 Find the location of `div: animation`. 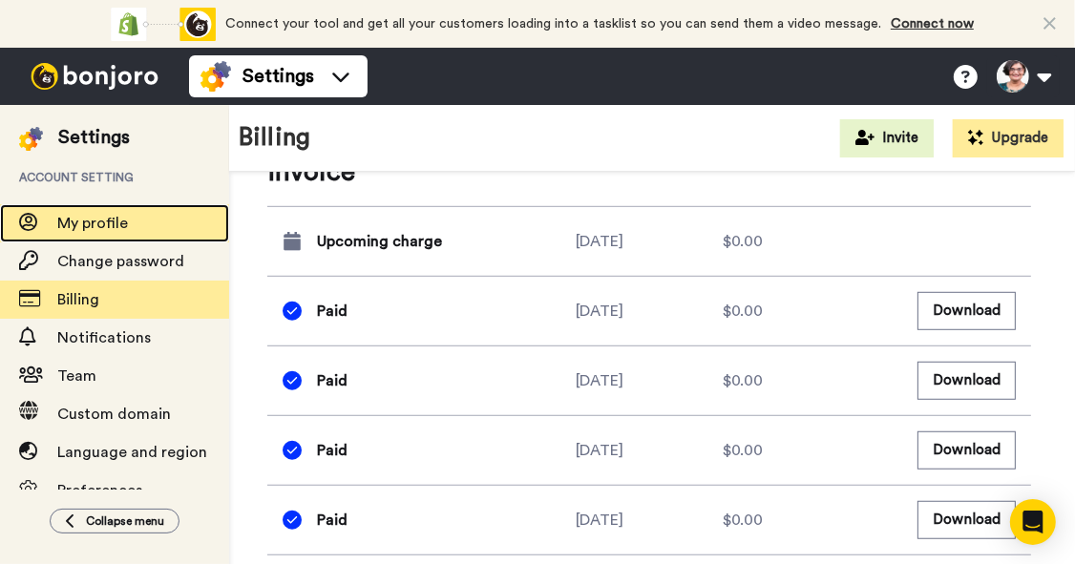

div: animation is located at coordinates (163, 24).